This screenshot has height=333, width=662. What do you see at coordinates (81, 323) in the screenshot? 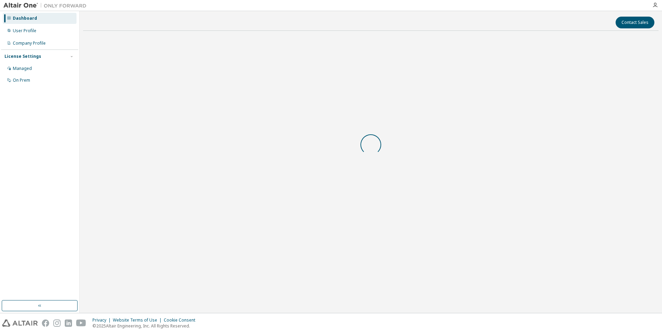
I see `img: youtube.svg` at bounding box center [81, 323].